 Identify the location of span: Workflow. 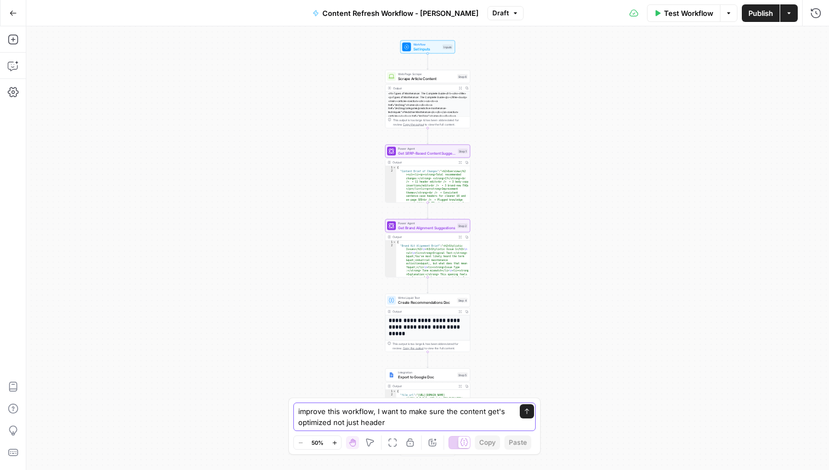
(427, 44).